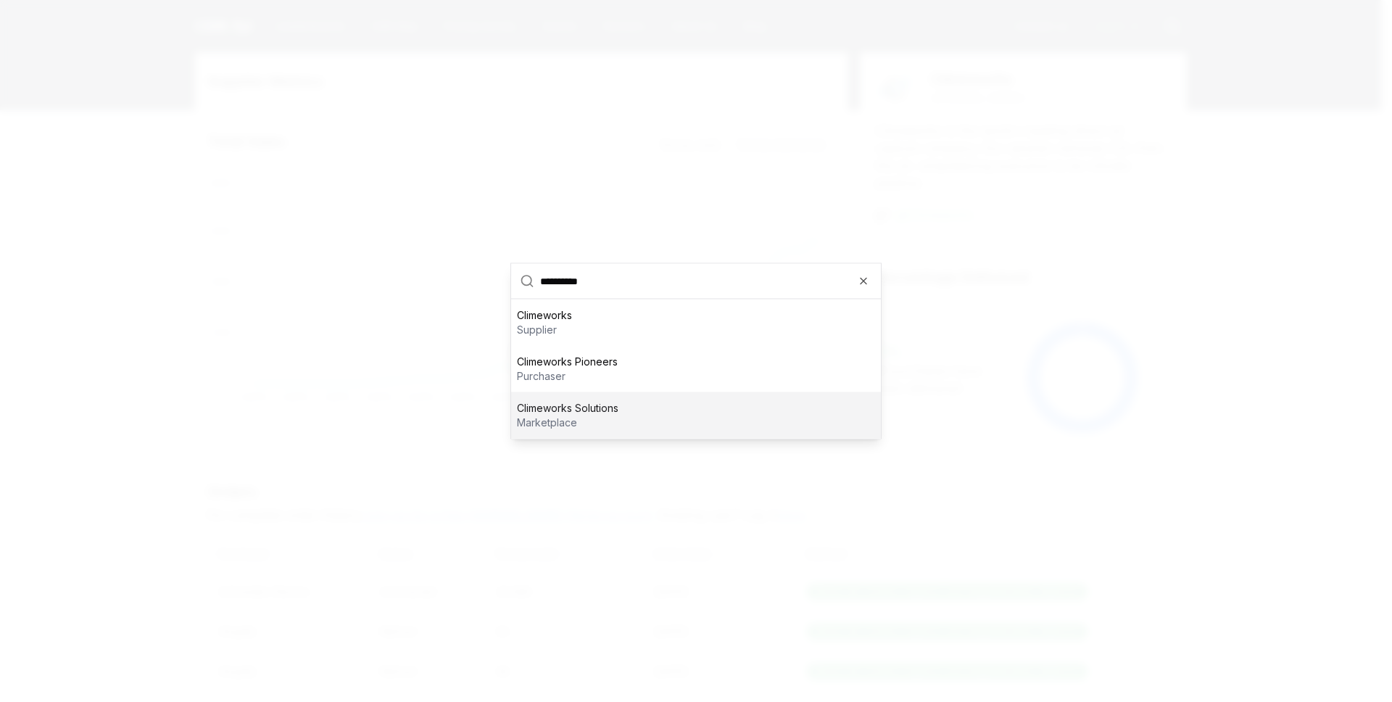  I want to click on p: Climeworks, so click(544, 315).